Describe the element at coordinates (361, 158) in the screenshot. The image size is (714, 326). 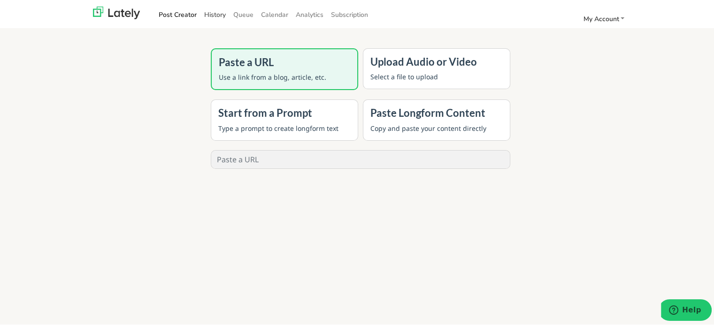
I see `input: Paste a URL` at that location.